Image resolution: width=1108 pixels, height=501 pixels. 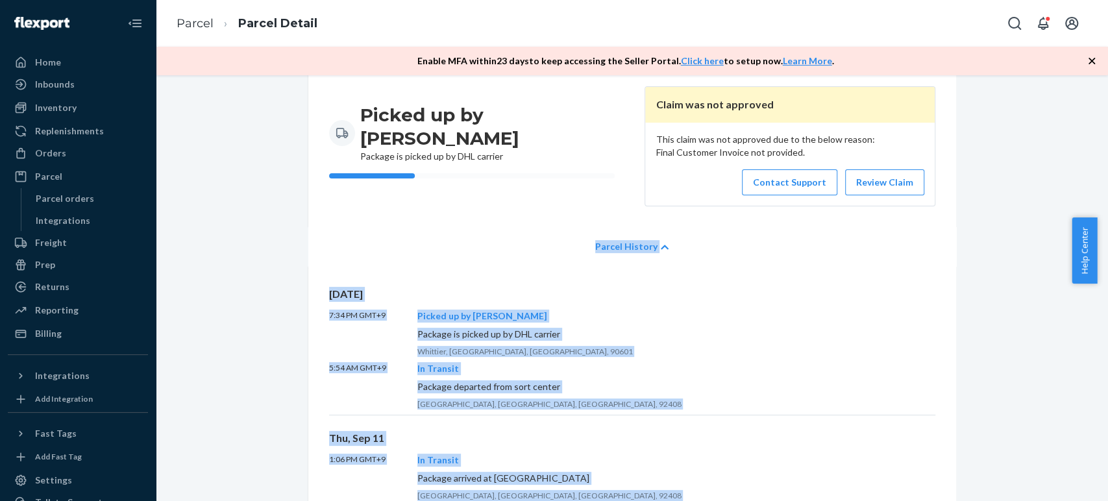 What do you see at coordinates (612, 334) in the screenshot?
I see `p: Package is picked up by DHL carrier` at bounding box center [612, 334].